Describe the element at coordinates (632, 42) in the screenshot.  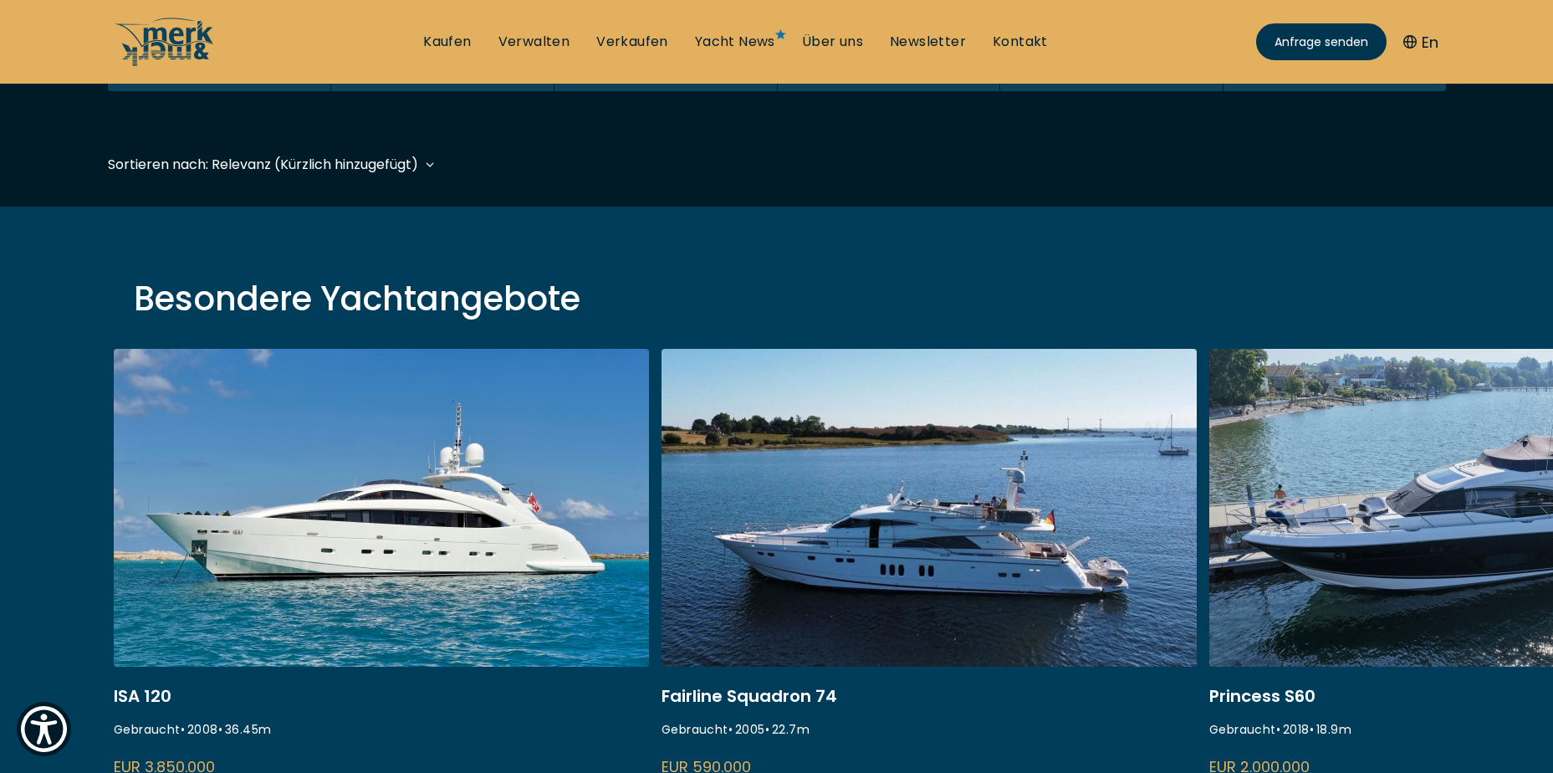
I see `a: Verkaufen` at that location.